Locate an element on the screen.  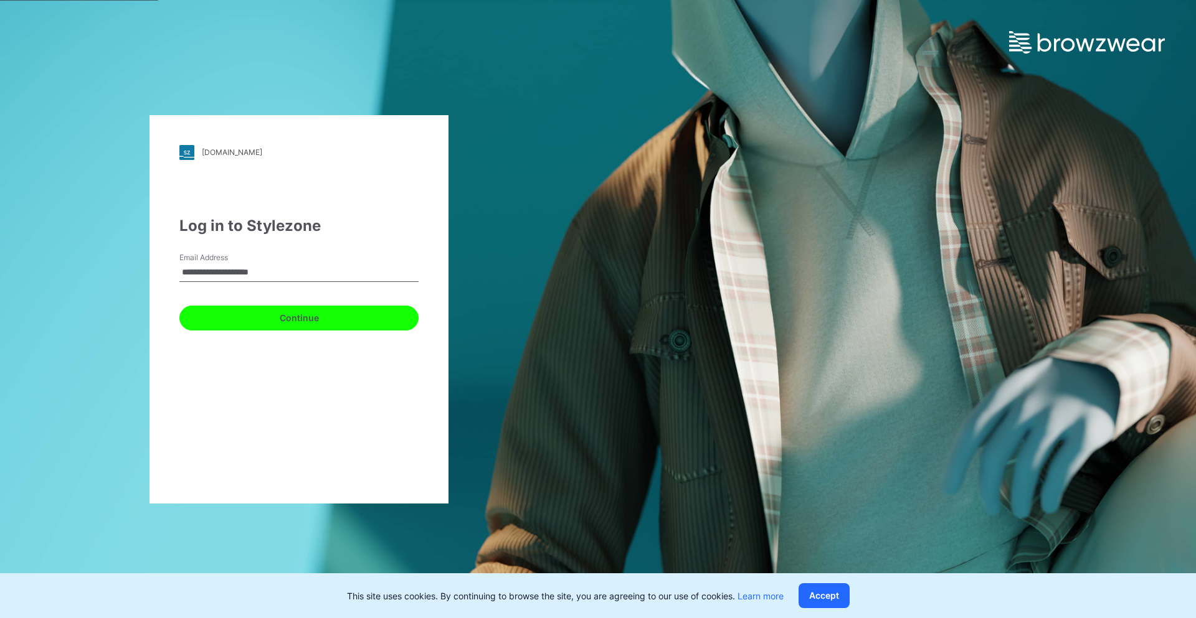
img: browzwear-logo.e42bd6dac1945053ebaf764b6aa21510.svg is located at coordinates (1087, 42).